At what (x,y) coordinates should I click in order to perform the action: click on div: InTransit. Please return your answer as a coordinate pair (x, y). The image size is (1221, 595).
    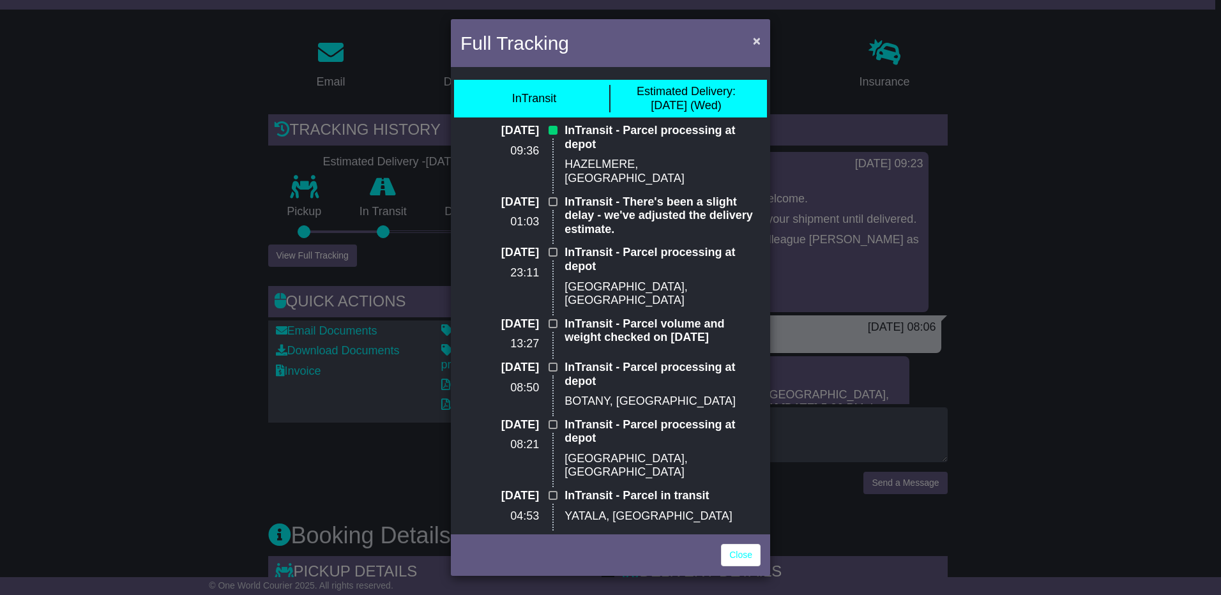
    Looking at the image, I should click on (534, 99).